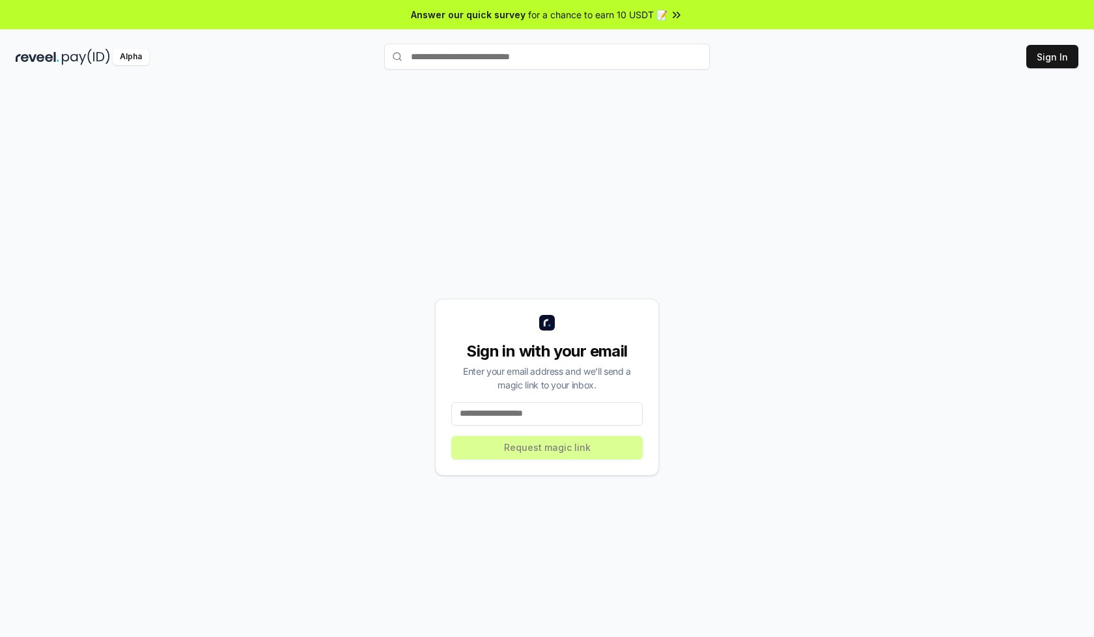 This screenshot has height=637, width=1094. What do you see at coordinates (598, 14) in the screenshot?
I see `span: for a chance to earn 10 USDT 📝` at bounding box center [598, 14].